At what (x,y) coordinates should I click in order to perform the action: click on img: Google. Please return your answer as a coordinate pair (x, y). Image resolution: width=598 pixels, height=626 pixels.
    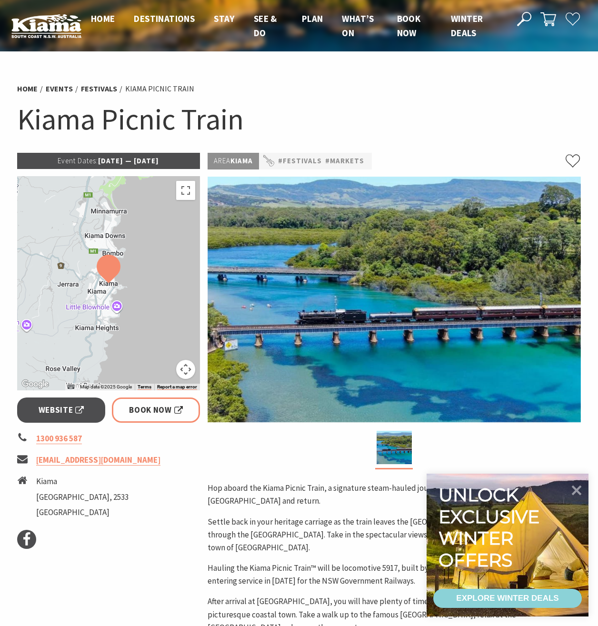
    Looking at the image, I should click on (35, 384).